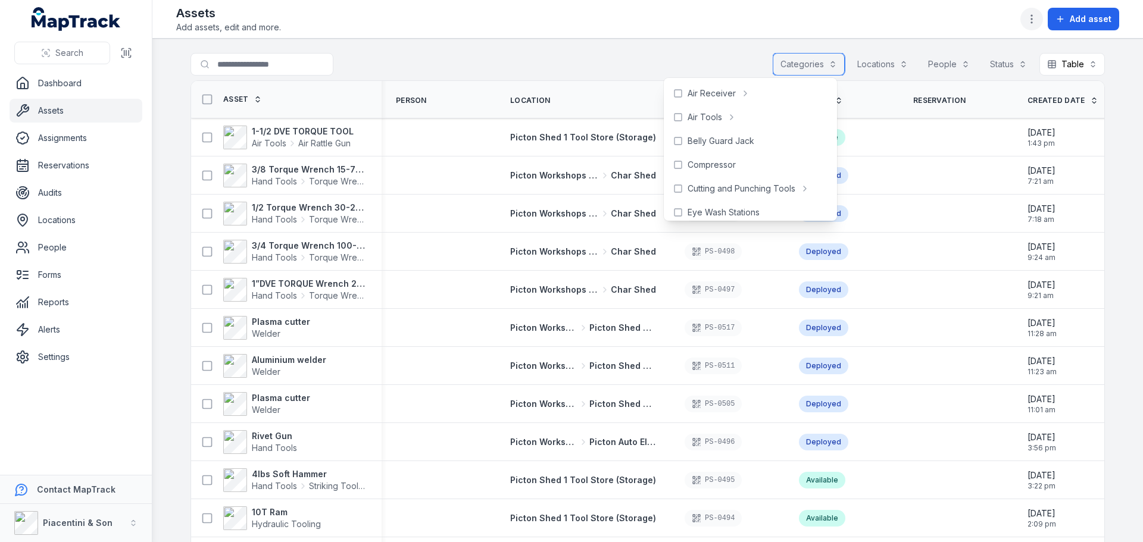 The image size is (1143, 542). What do you see at coordinates (76, 302) in the screenshot?
I see `a: Reports` at bounding box center [76, 302].